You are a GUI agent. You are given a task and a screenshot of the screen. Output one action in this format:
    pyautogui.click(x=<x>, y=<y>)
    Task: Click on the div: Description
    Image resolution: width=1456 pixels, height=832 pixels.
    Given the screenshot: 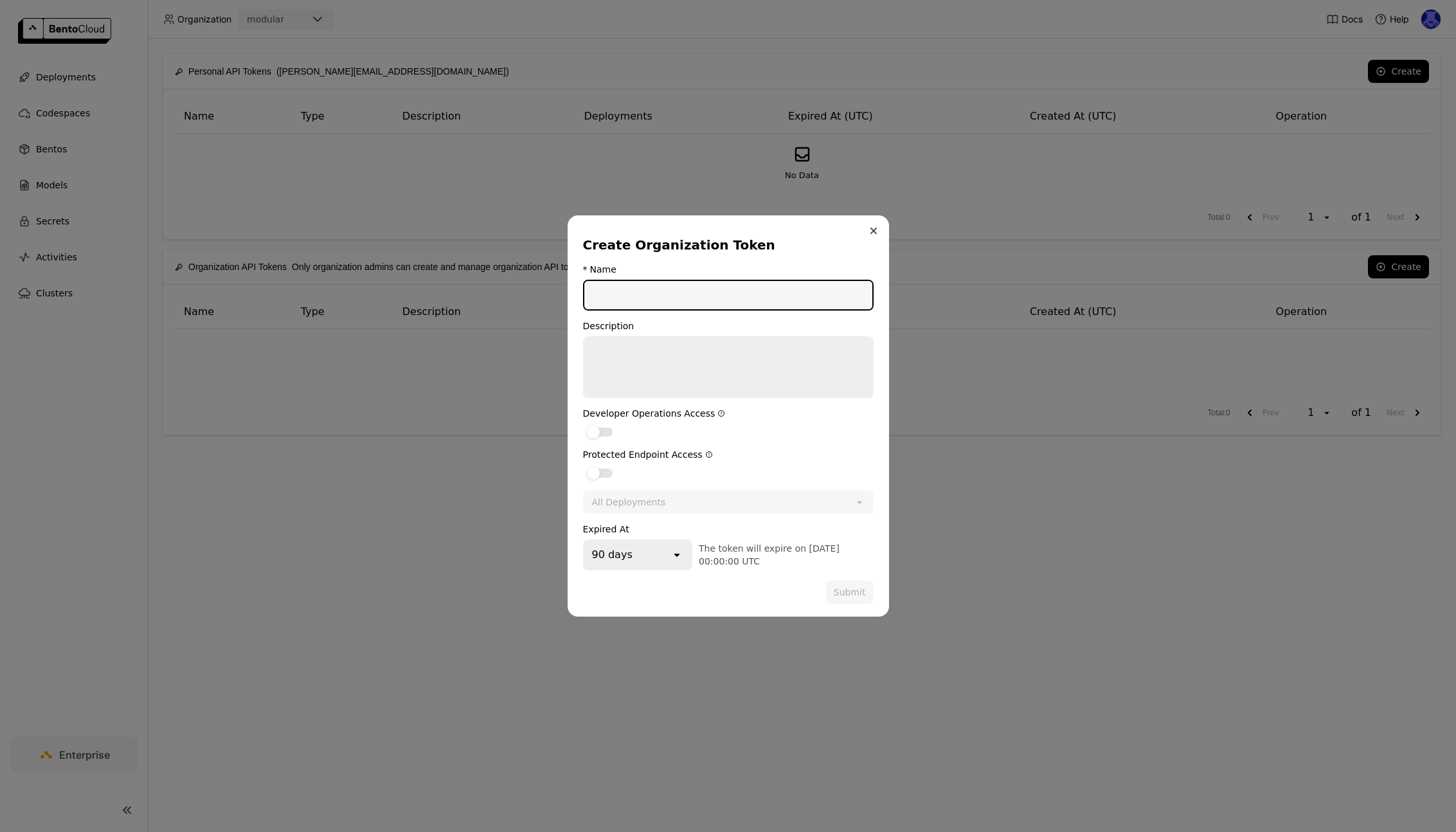 What is the action you would take?
    pyautogui.click(x=728, y=326)
    